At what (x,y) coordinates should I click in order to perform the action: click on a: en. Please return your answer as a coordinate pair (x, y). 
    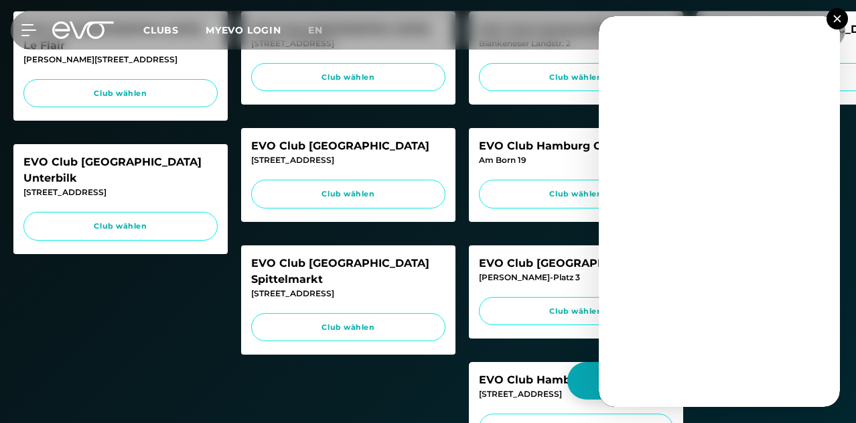
    Looking at the image, I should click on (324, 30).